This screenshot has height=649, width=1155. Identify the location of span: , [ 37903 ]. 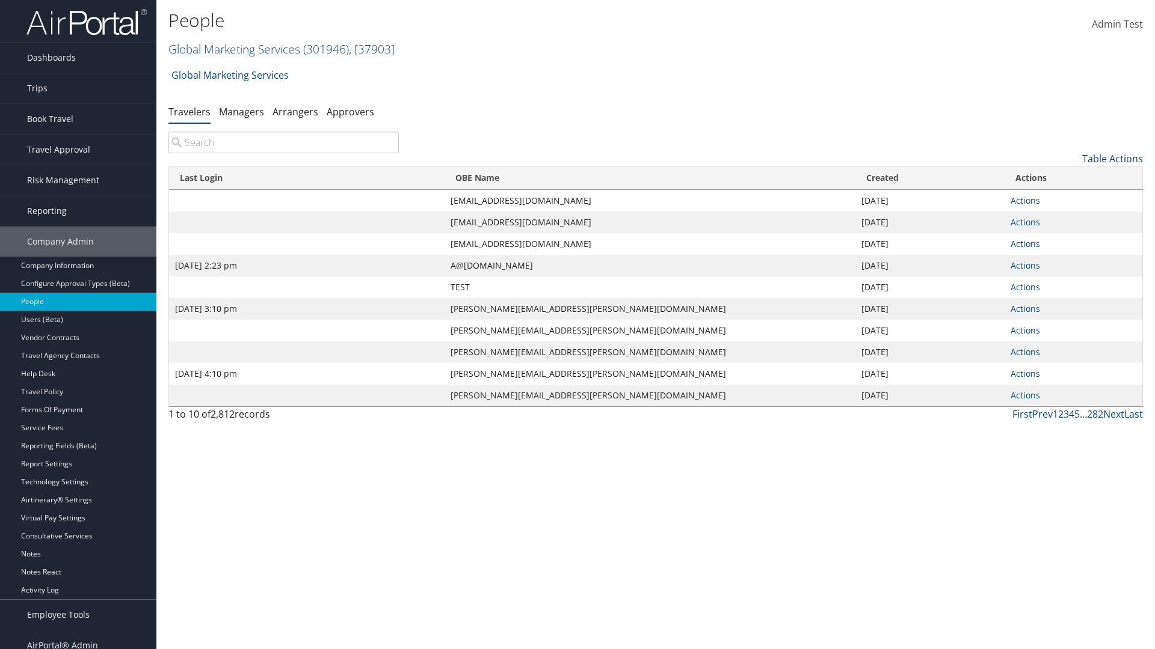
(372, 49).